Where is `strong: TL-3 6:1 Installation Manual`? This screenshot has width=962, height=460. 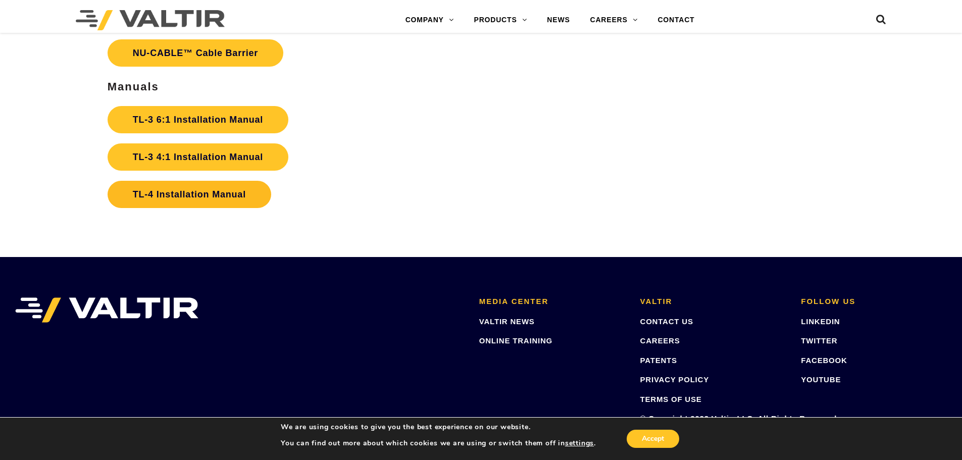 strong: TL-3 6:1 Installation Manual is located at coordinates (198, 120).